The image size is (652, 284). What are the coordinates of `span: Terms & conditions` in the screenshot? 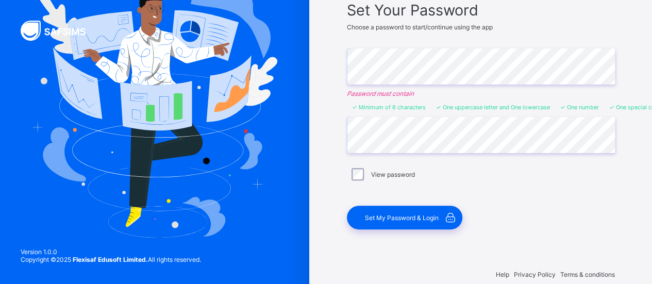 It's located at (588, 274).